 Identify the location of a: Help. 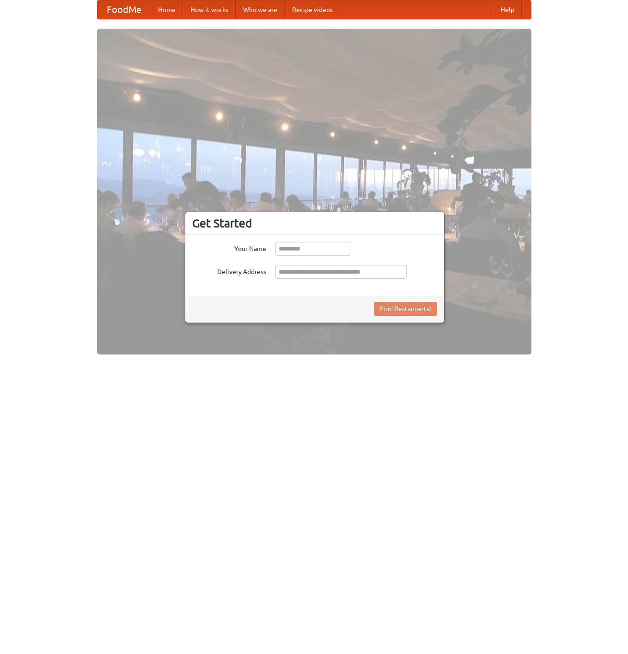
(507, 10).